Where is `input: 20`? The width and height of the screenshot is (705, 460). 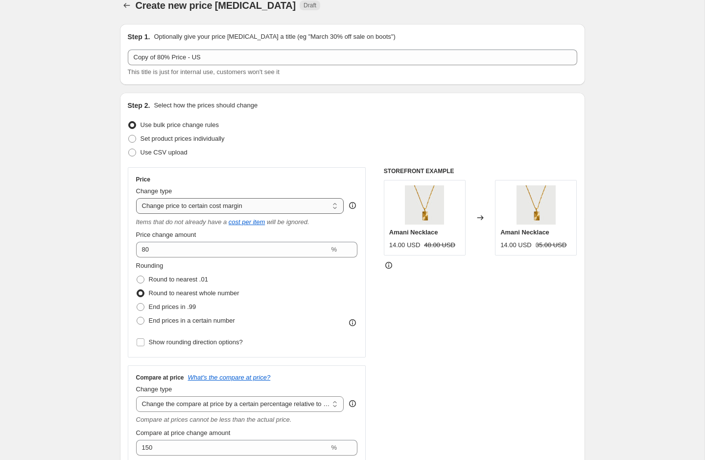 input: 20 is located at coordinates (233, 447).